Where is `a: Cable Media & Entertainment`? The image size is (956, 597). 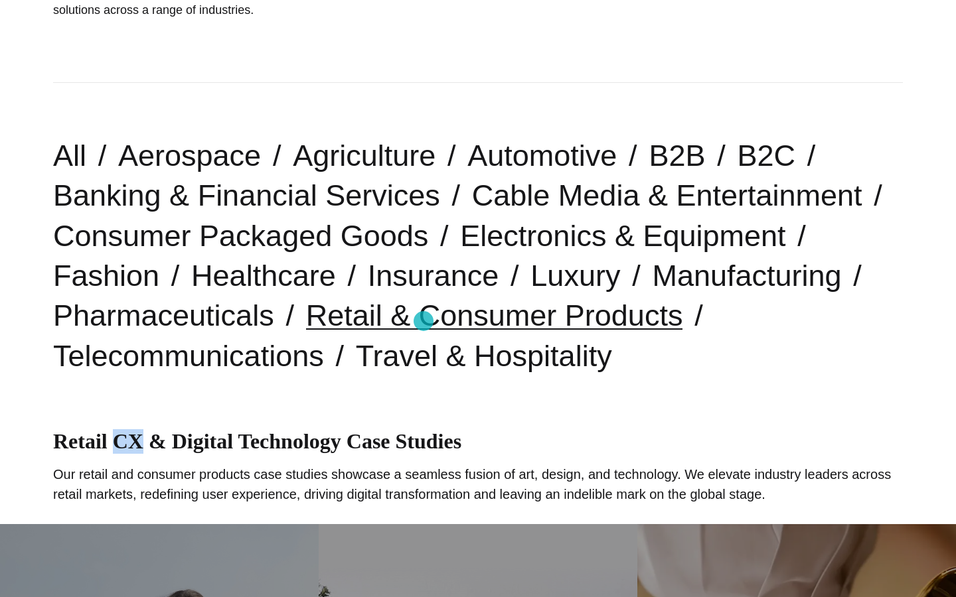
a: Cable Media & Entertainment is located at coordinates (667, 195).